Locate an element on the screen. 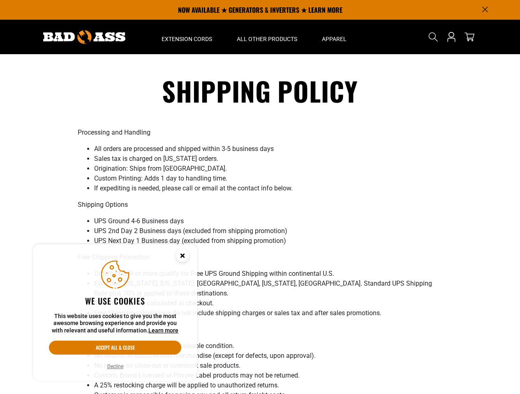 The image size is (520, 394). li: All orders are processed and shipped within 3-5 business days is located at coordinates (268, 149).